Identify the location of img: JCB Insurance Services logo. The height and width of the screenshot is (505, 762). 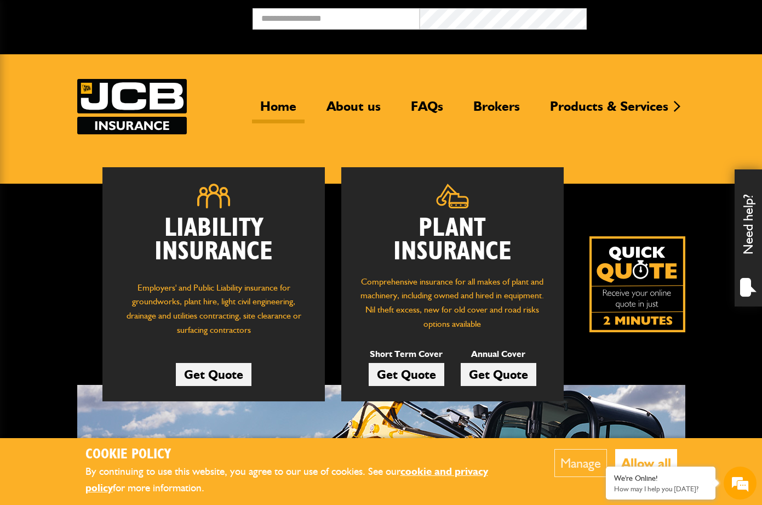
(132, 106).